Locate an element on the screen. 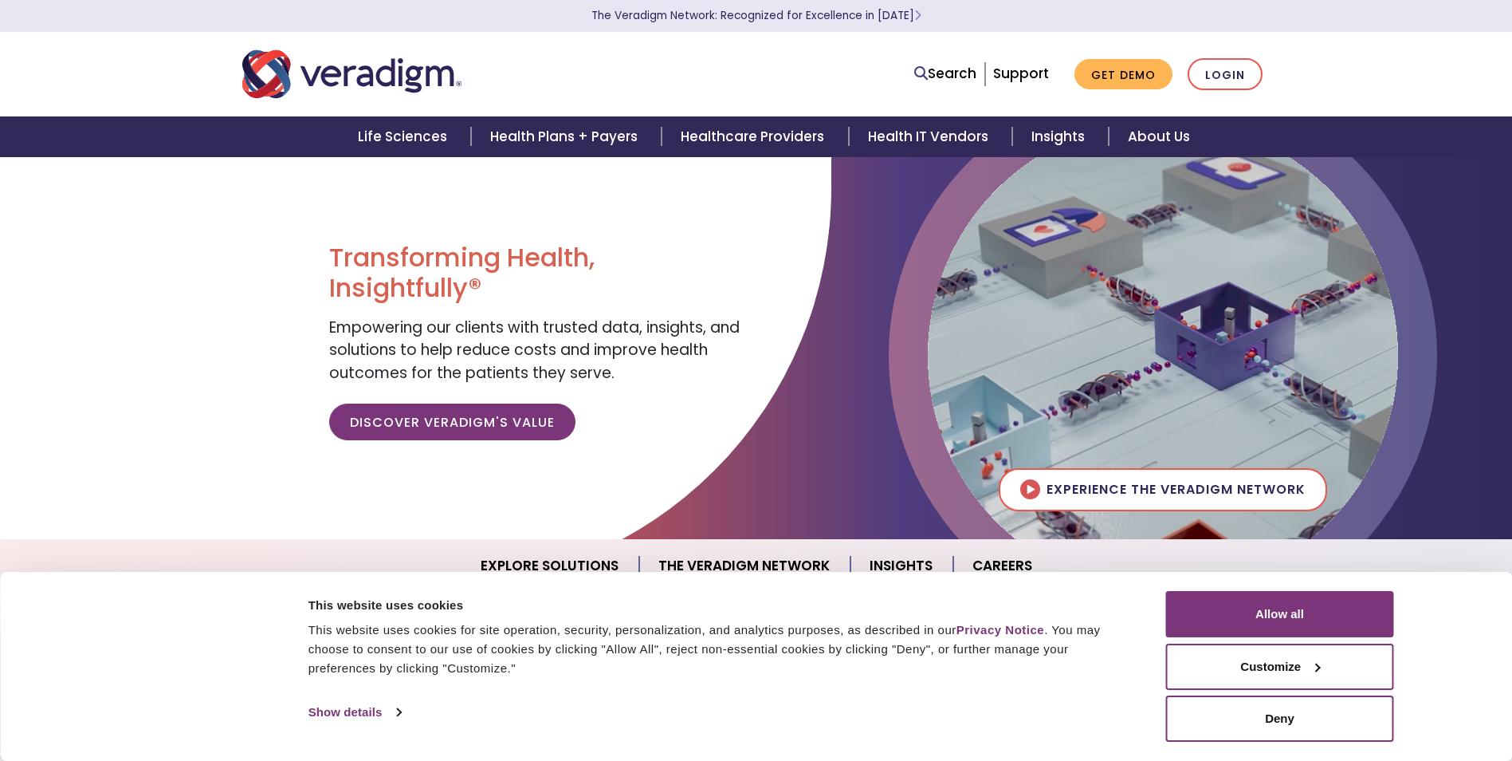 This screenshot has width=1512, height=761. a: Careers is located at coordinates (1002, 565).